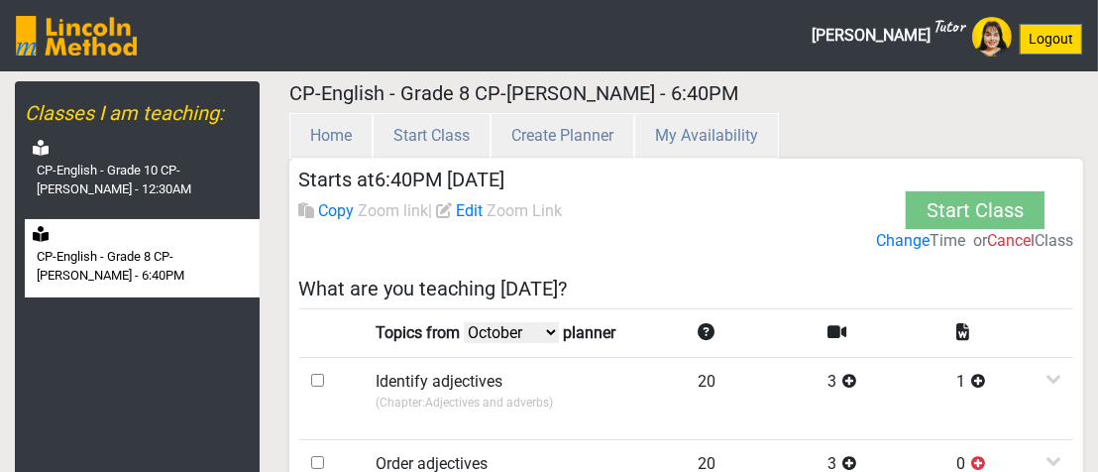 Image resolution: width=1098 pixels, height=472 pixels. Describe the element at coordinates (525, 332) in the screenshot. I see `td: Topics from planner` at that location.